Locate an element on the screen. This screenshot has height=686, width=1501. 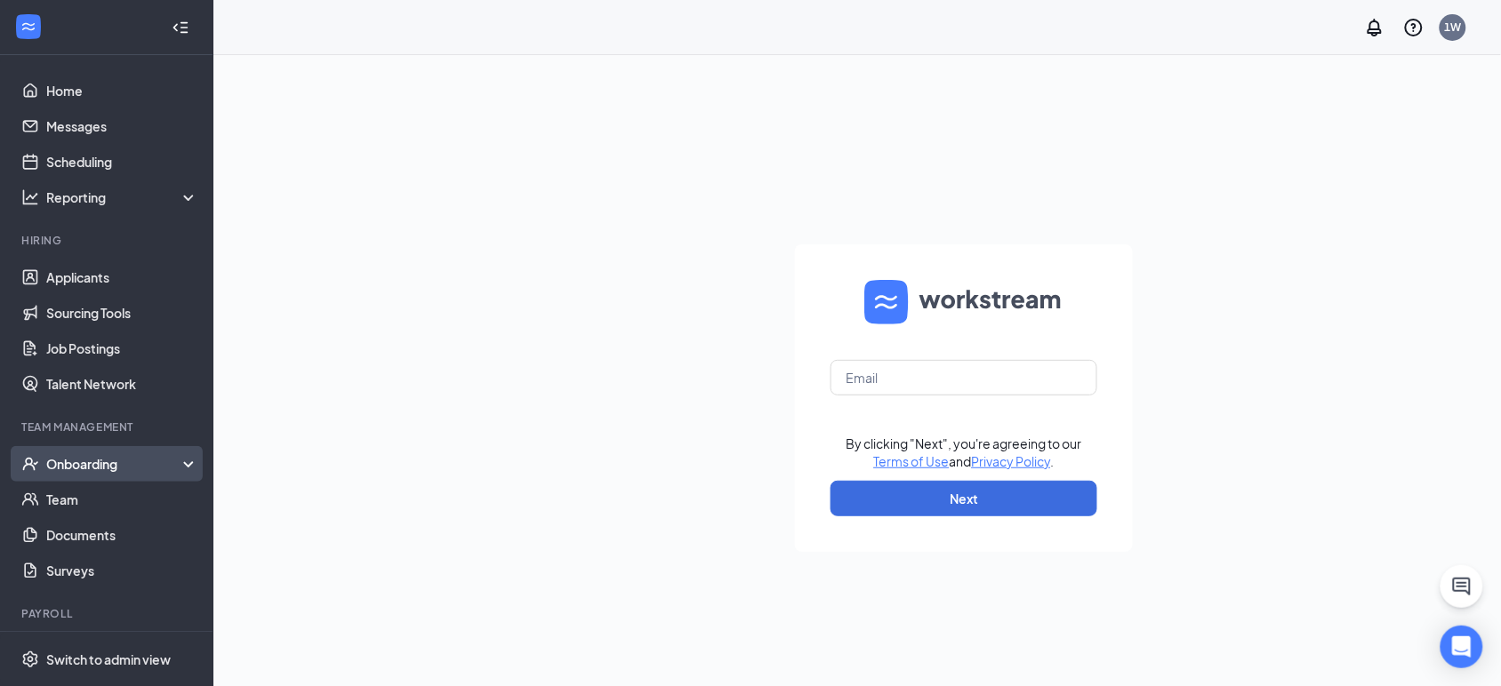
button: ChatActive is located at coordinates (1462, 587).